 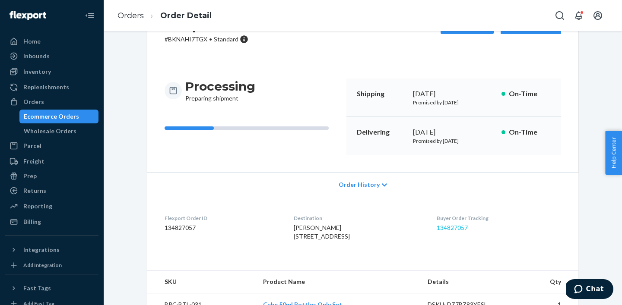 What do you see at coordinates (32, 146) in the screenshot?
I see `div: Parcel` at bounding box center [32, 146].